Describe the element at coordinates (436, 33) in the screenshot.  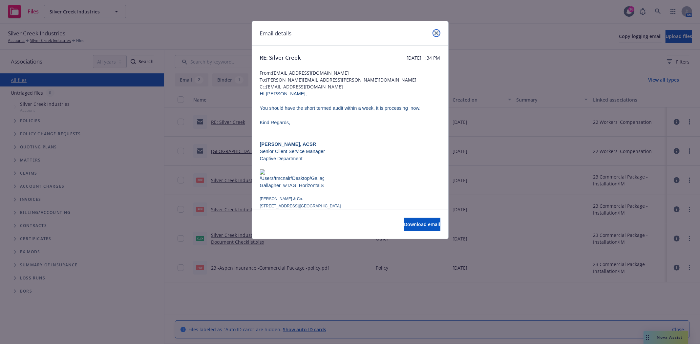
I see `a: close` at that location.